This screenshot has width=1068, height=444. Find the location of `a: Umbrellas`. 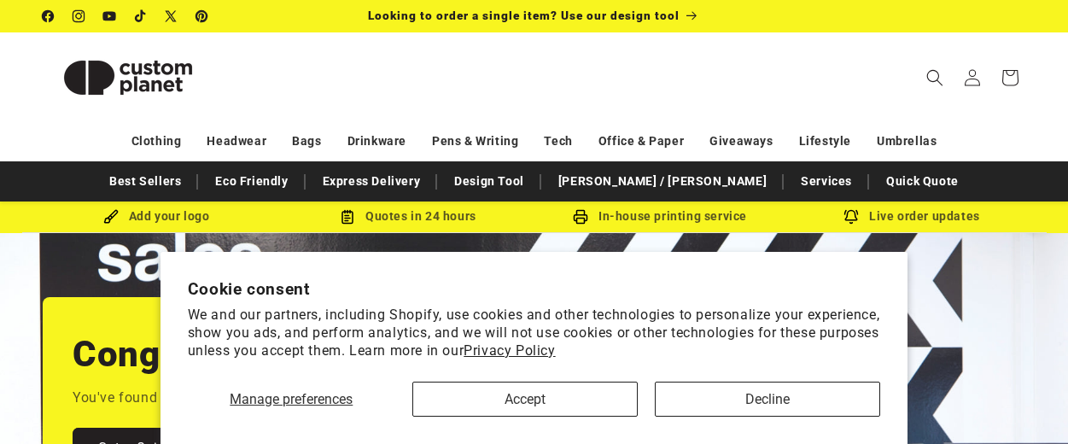

a: Umbrellas is located at coordinates (907, 141).